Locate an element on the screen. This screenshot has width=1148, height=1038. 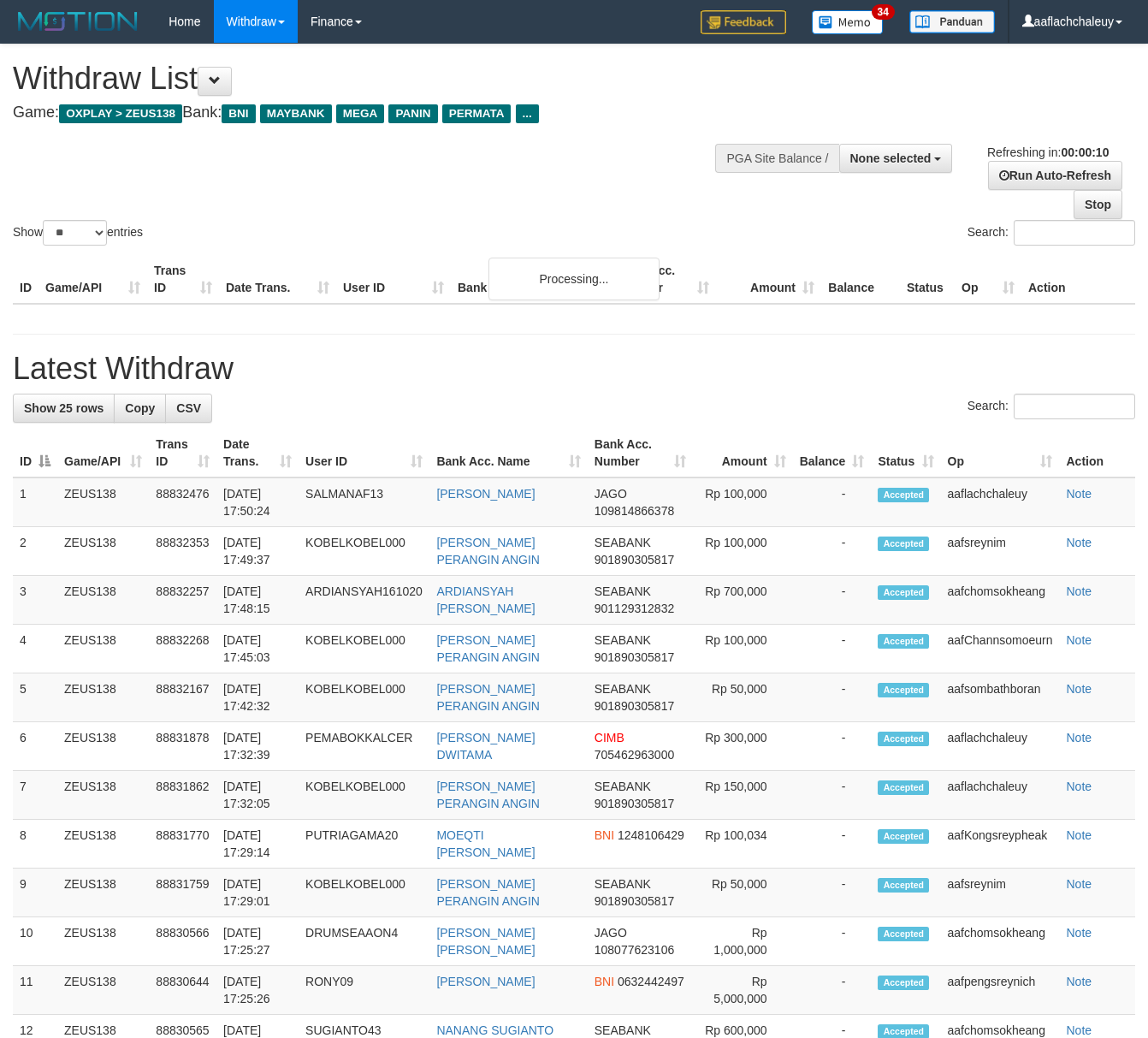
button: None selected is located at coordinates (896, 158).